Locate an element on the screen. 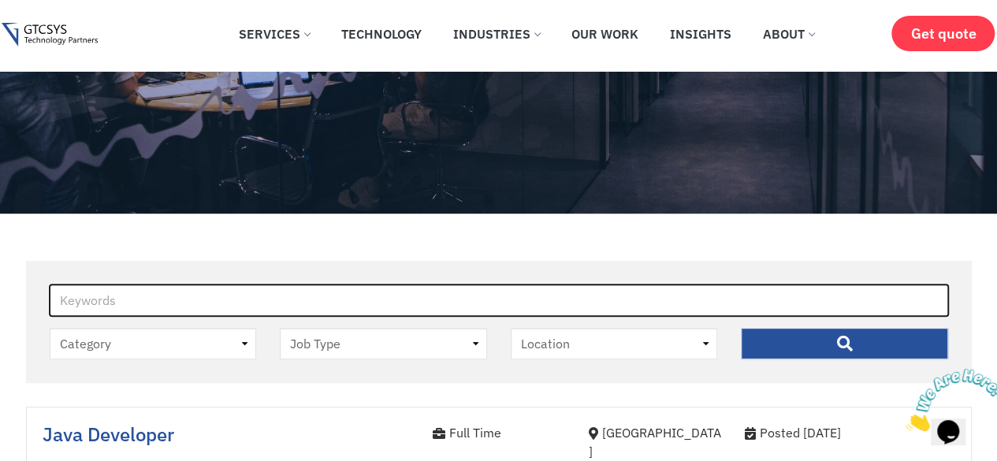 This screenshot has height=461, width=997. a: Our Work is located at coordinates (605, 34).